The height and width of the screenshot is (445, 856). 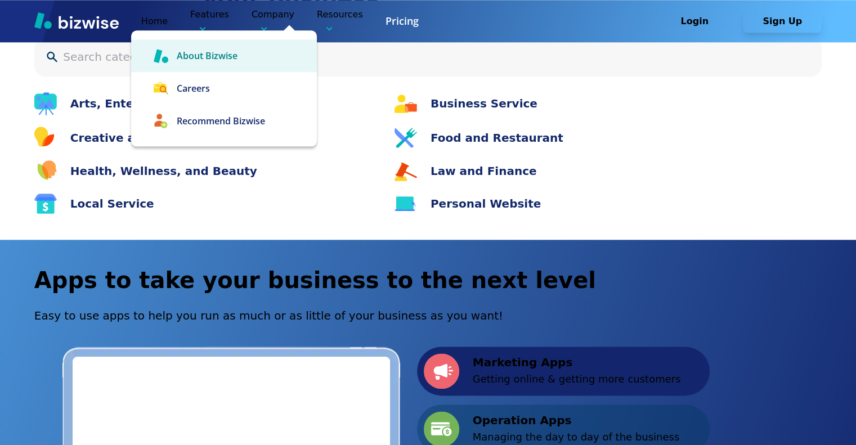 What do you see at coordinates (154, 21) in the screenshot?
I see `a: Home` at bounding box center [154, 21].